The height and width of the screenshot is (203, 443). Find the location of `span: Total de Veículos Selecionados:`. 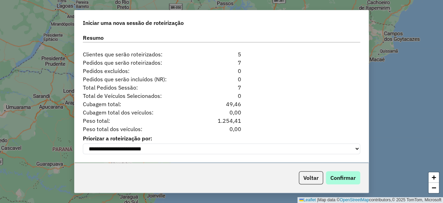

span: Total de Veículos Selecionados: is located at coordinates (138, 96).